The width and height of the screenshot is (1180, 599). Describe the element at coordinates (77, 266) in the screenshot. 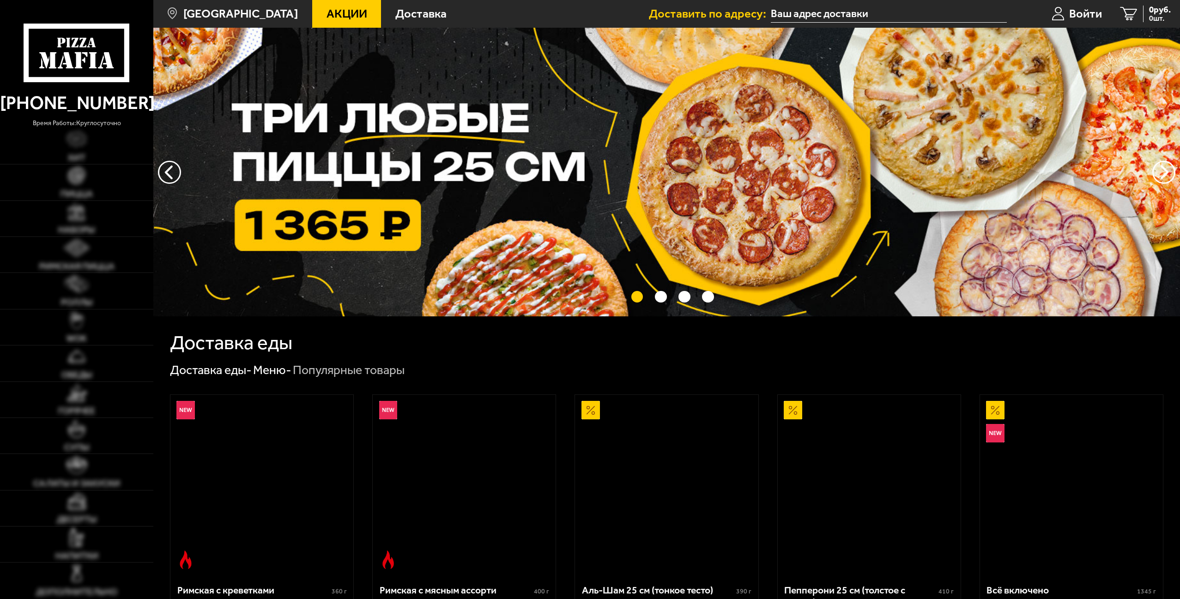

I see `span: Римская пицца` at that location.